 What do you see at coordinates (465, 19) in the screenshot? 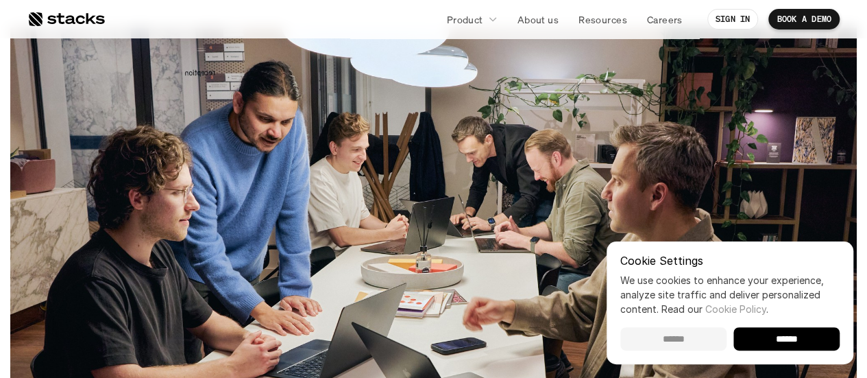
I see `p: Product` at bounding box center [465, 19].